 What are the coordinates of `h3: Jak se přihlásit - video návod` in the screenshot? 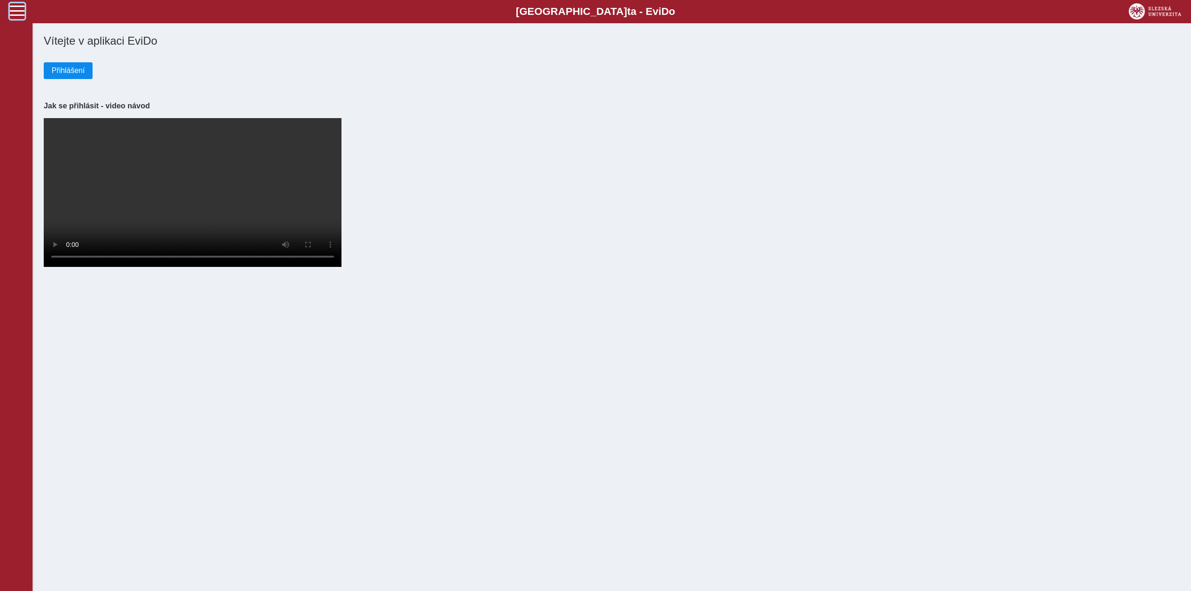 It's located at (612, 106).